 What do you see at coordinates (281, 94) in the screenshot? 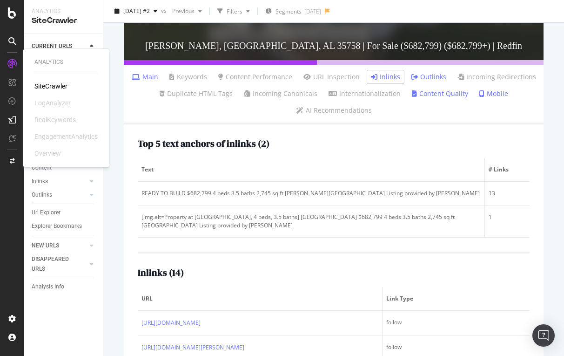
I see `a: Incoming Canonicals` at bounding box center [281, 94].